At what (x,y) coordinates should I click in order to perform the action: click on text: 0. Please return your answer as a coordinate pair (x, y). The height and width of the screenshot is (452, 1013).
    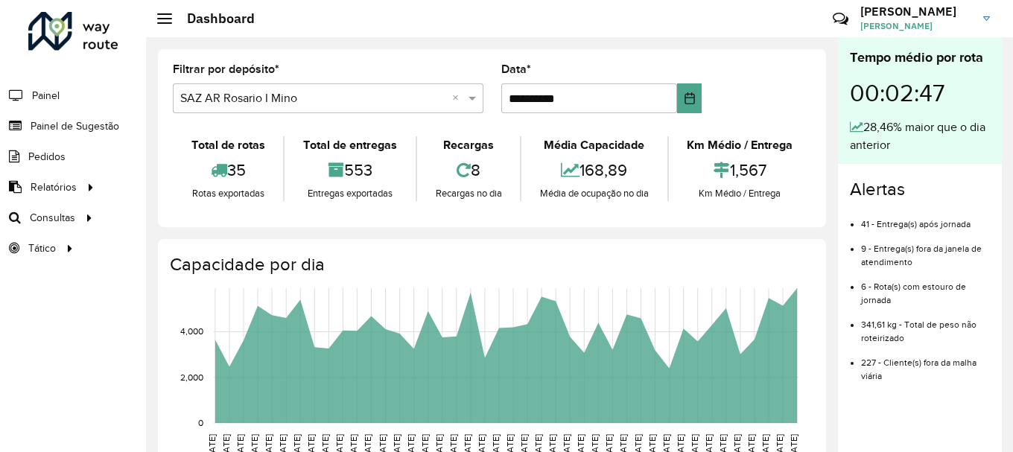
    Looking at the image, I should click on (200, 422).